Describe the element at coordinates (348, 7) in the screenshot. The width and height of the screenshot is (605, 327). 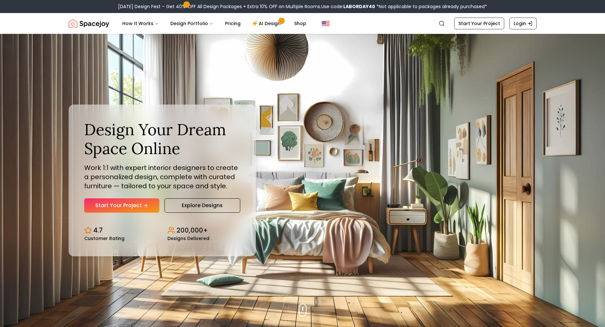
I see `span: Use code:` at that location.